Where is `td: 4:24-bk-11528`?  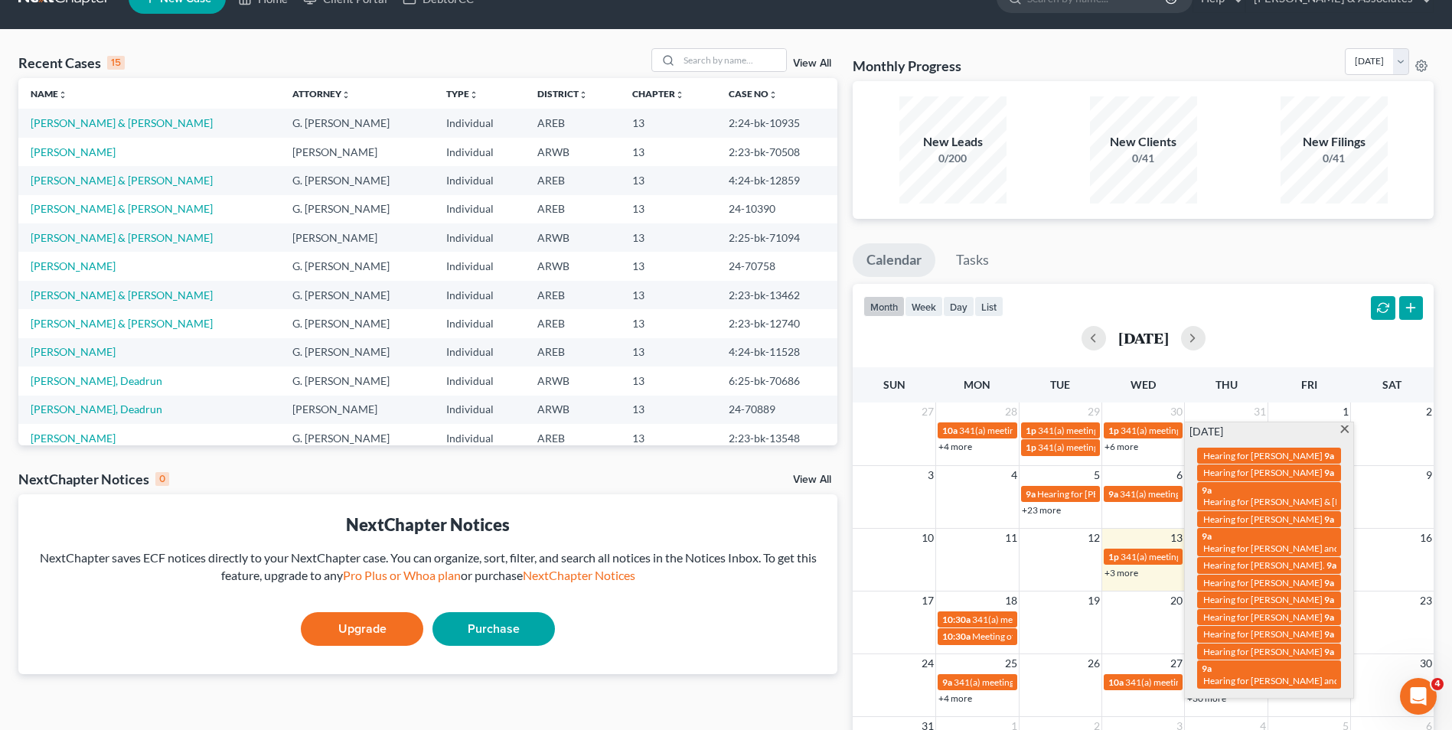 td: 4:24-bk-11528 is located at coordinates (777, 352).